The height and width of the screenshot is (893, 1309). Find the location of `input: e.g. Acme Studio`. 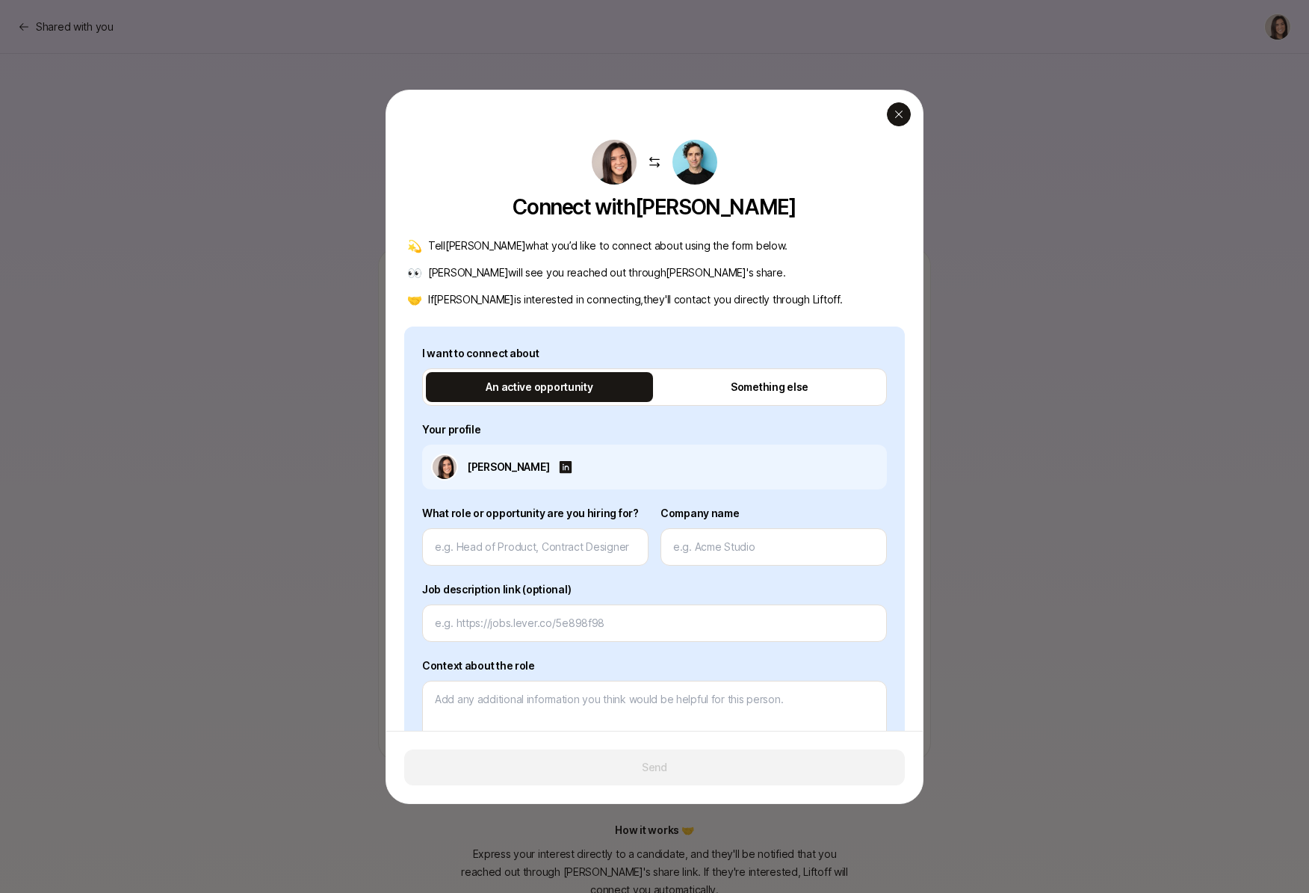

input: e.g. Acme Studio is located at coordinates (773, 547).